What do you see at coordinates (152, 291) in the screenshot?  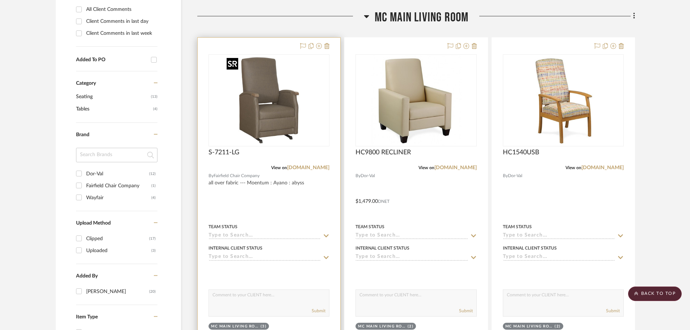 I see `div: (20)` at bounding box center [152, 291].